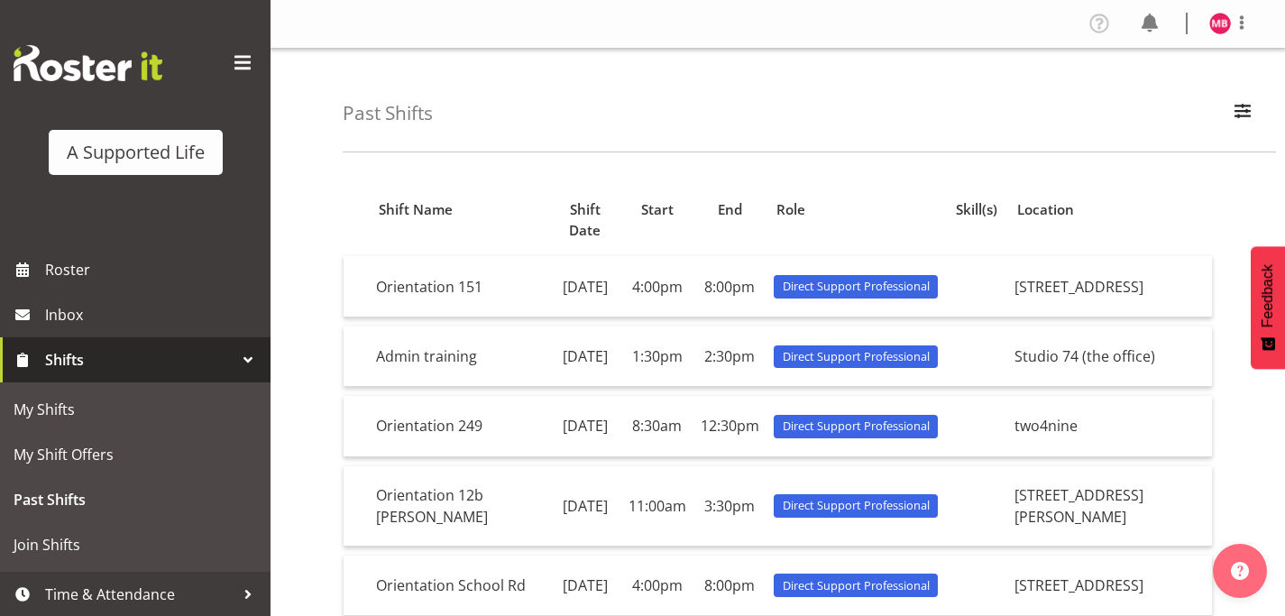 This screenshot has width=1285, height=616. I want to click on span: My Shift Offers, so click(135, 455).